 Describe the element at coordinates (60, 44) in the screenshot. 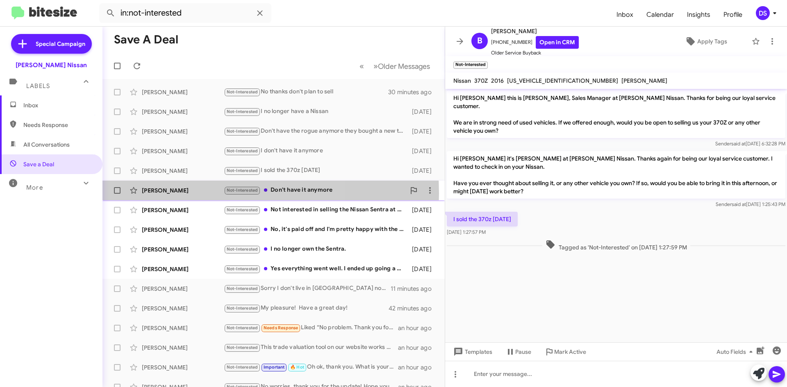

I see `span: Special Campaign` at that location.